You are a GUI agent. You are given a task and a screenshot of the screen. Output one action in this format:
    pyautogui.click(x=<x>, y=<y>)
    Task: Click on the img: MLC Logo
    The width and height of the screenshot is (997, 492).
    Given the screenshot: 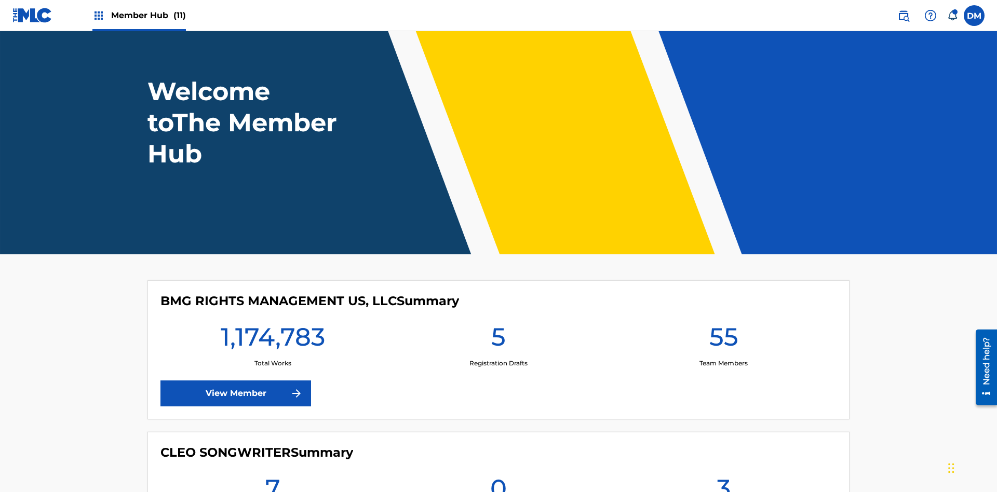 What is the action you would take?
    pyautogui.click(x=32, y=15)
    